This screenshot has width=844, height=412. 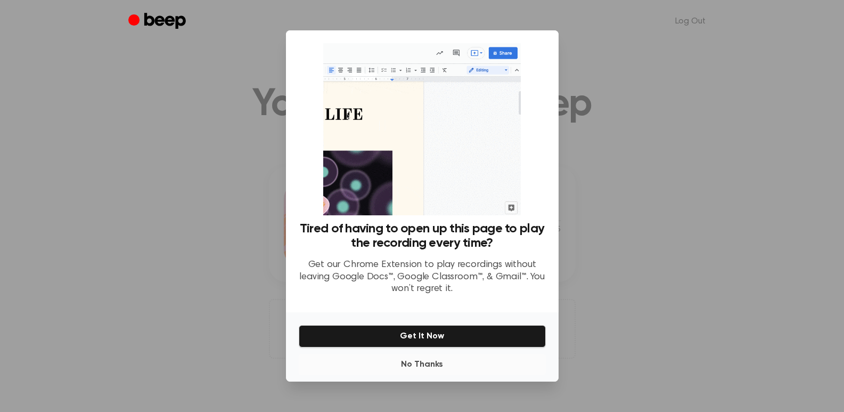 I want to click on img: Beep extension in action, so click(x=422, y=129).